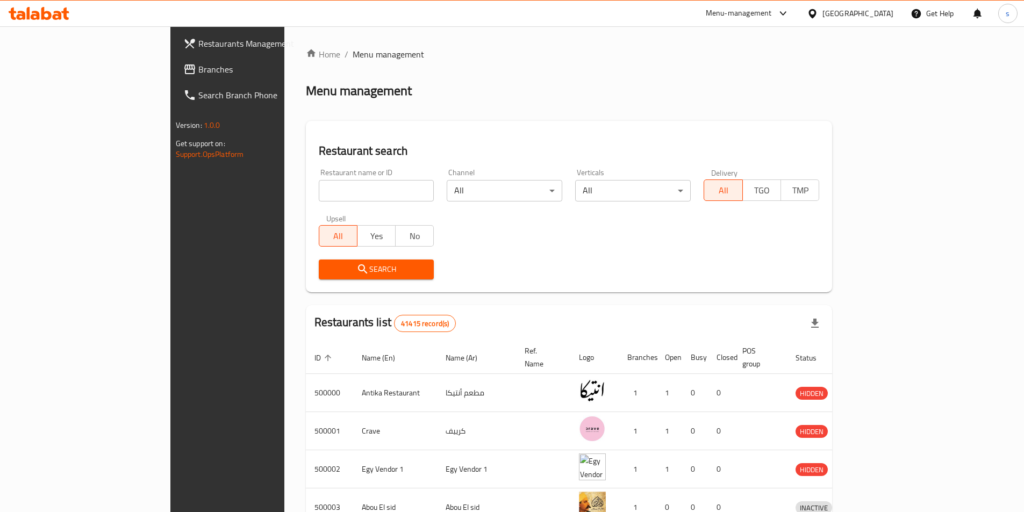 The width and height of the screenshot is (1024, 512). What do you see at coordinates (386, 323) in the screenshot?
I see `h2: Restaurants list` at bounding box center [386, 323].